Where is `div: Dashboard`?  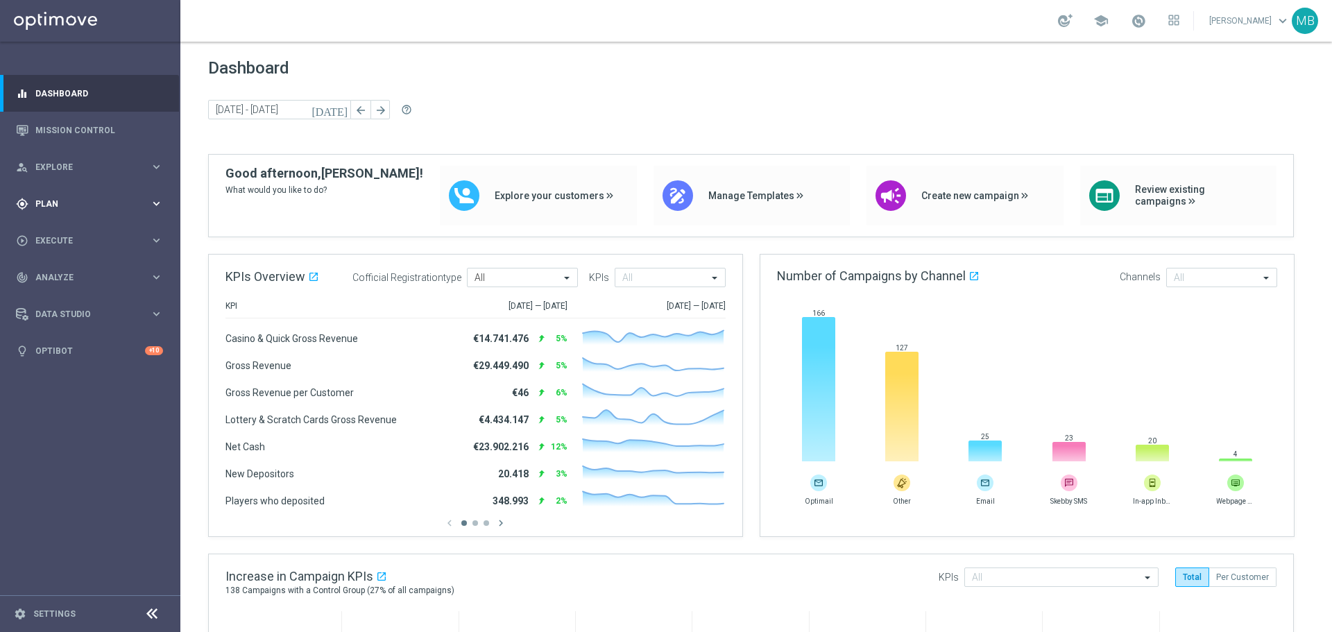
div: Dashboard is located at coordinates (89, 93).